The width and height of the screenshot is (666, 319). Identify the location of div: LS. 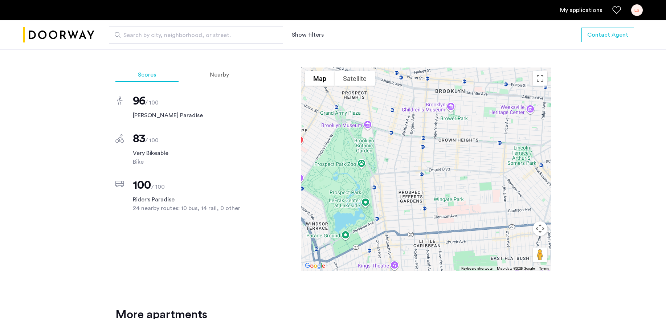
(637, 10).